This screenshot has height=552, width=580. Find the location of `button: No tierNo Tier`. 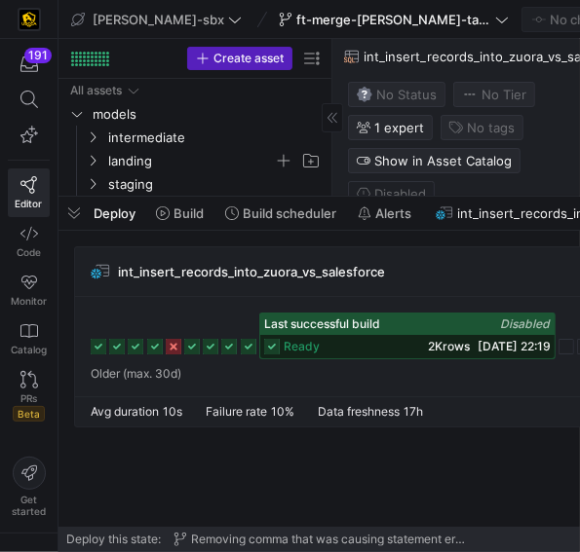

button: No tierNo Tier is located at coordinates (494, 95).